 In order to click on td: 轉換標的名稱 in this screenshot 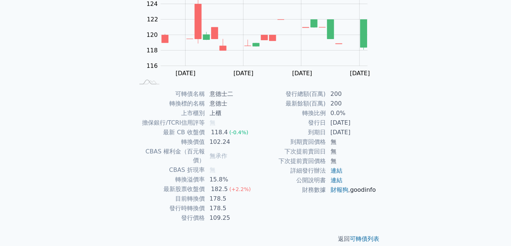, I will do `click(170, 104)`.